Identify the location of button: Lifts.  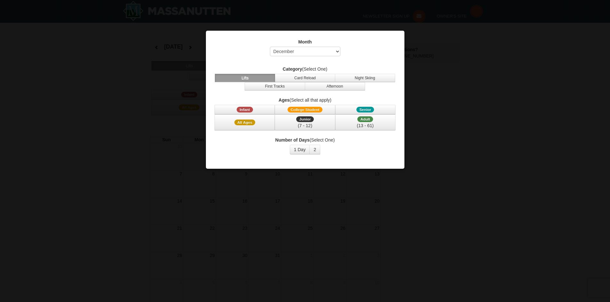
(245, 78).